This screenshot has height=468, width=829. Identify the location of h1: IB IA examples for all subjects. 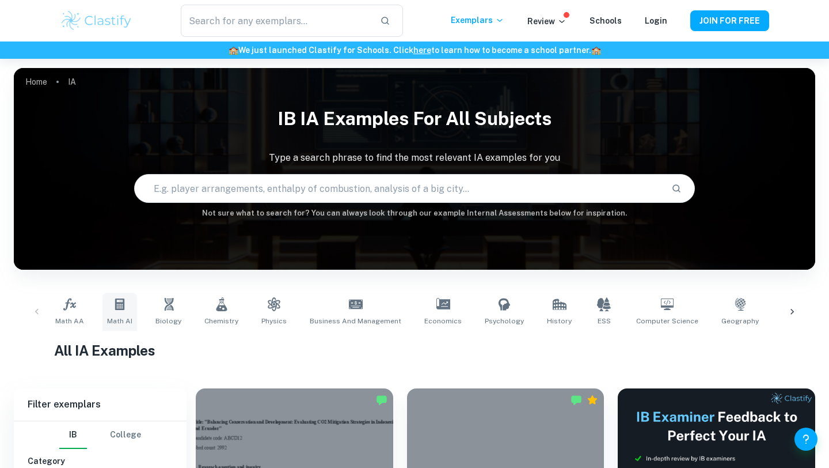
(415, 119).